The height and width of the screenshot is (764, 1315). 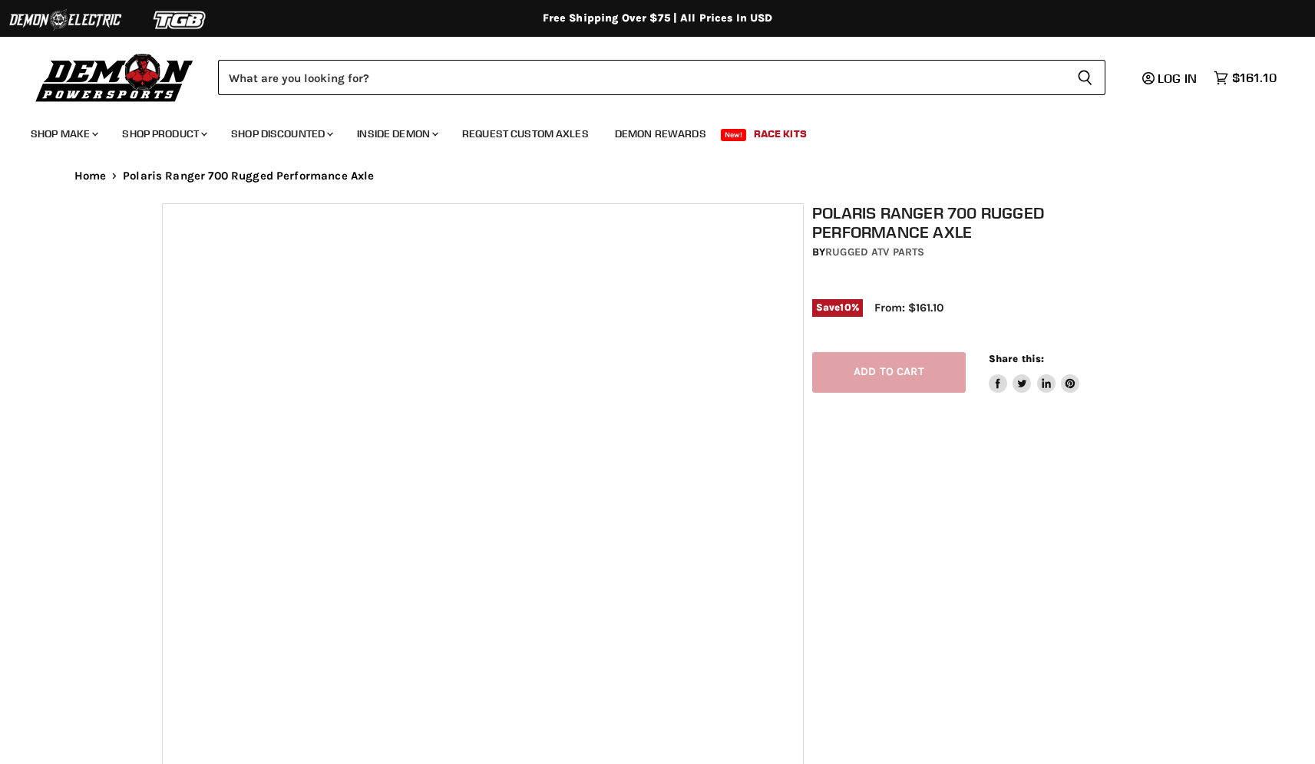 What do you see at coordinates (658, 176) in the screenshot?
I see `nav: Breadcrumbs` at bounding box center [658, 176].